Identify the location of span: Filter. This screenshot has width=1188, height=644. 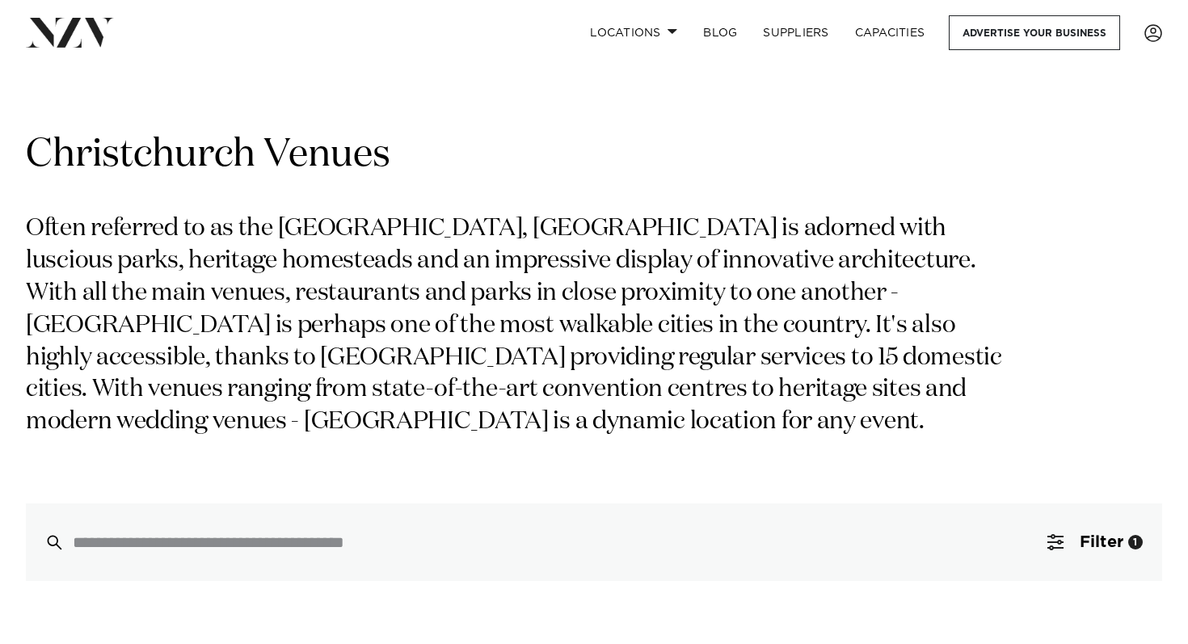
(1101, 542).